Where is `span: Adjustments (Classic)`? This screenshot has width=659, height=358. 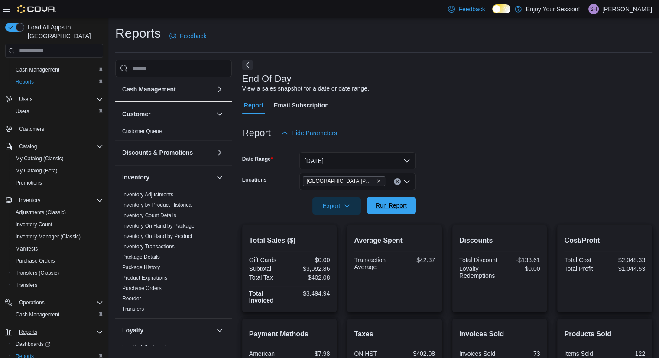
span: Adjustments (Classic) is located at coordinates (58, 212).